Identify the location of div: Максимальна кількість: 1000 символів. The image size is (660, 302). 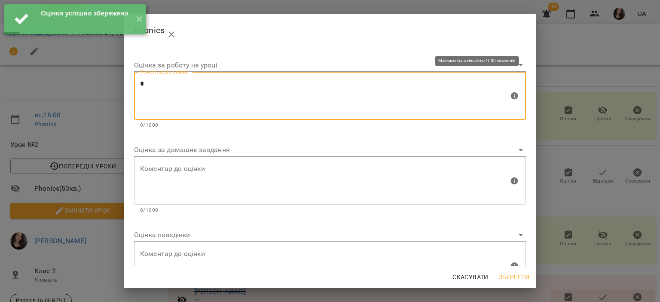
(330, 271).